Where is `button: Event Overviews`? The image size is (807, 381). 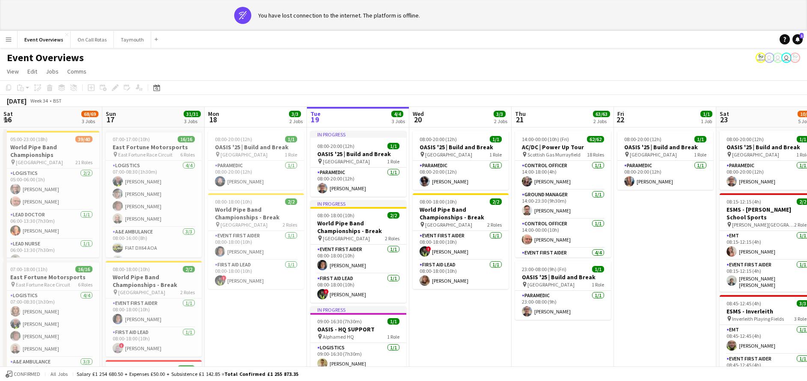
button: Event Overviews is located at coordinates (44, 39).